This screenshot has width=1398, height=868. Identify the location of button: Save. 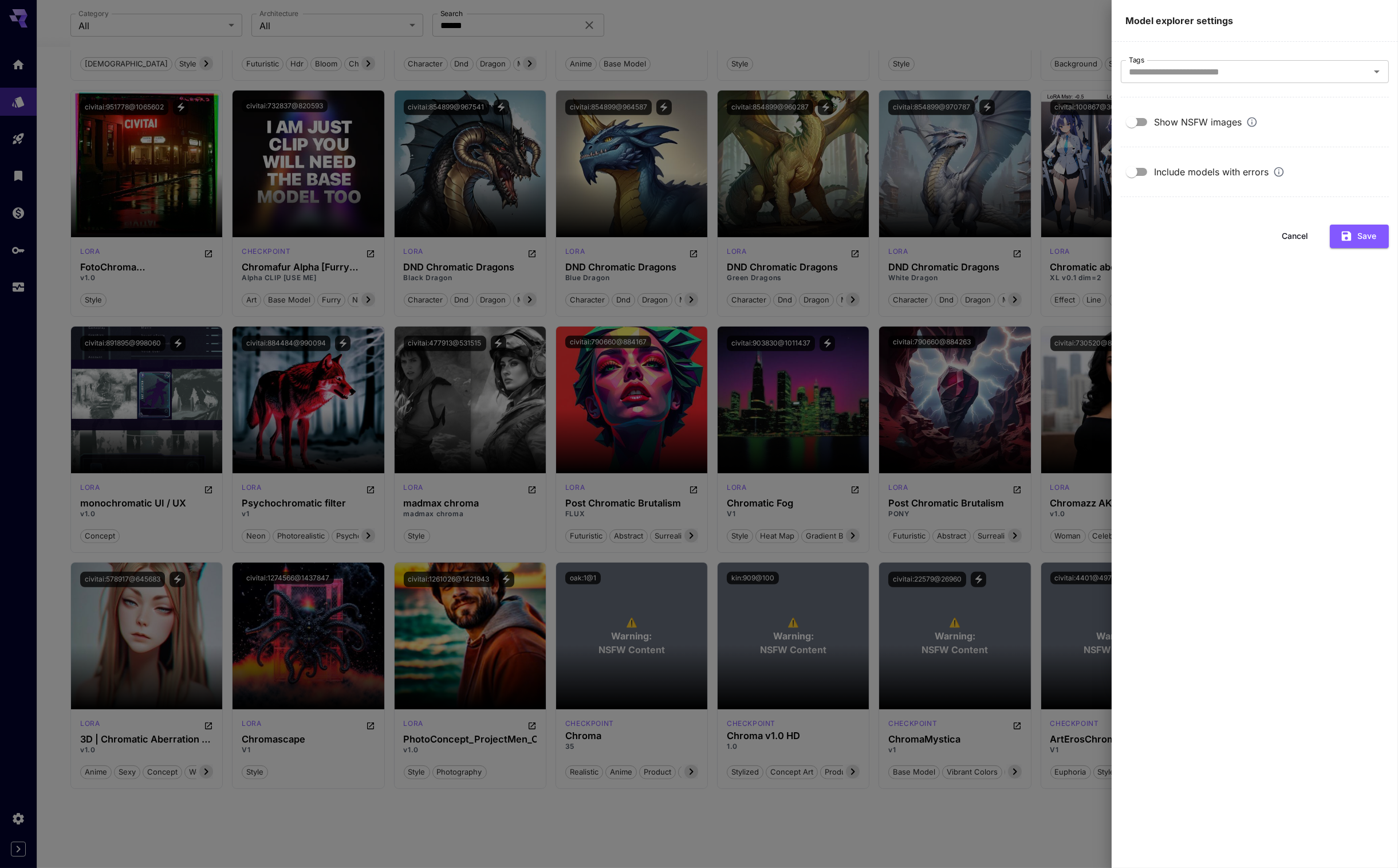
(1360, 236).